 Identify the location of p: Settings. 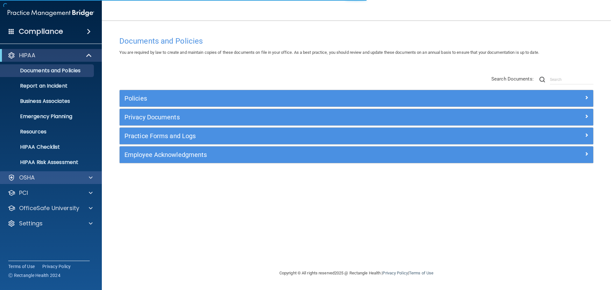
(31, 223).